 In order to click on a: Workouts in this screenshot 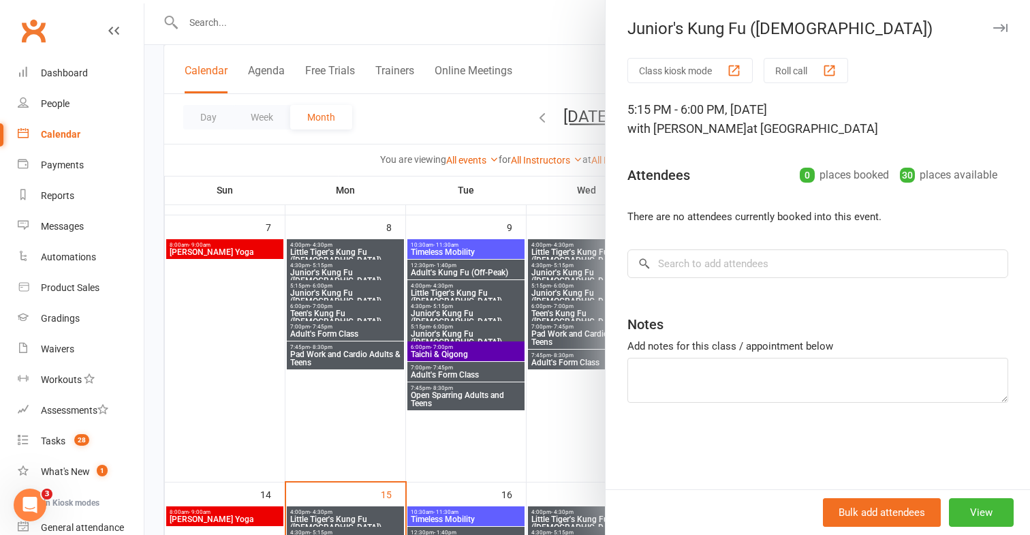, I will do `click(80, 379)`.